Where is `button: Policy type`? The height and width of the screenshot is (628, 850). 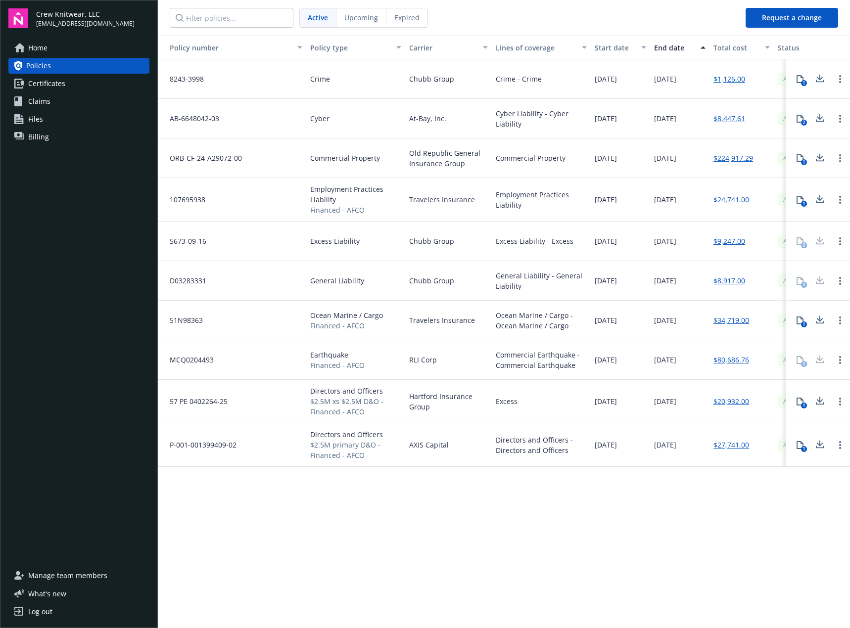 button: Policy type is located at coordinates (356, 48).